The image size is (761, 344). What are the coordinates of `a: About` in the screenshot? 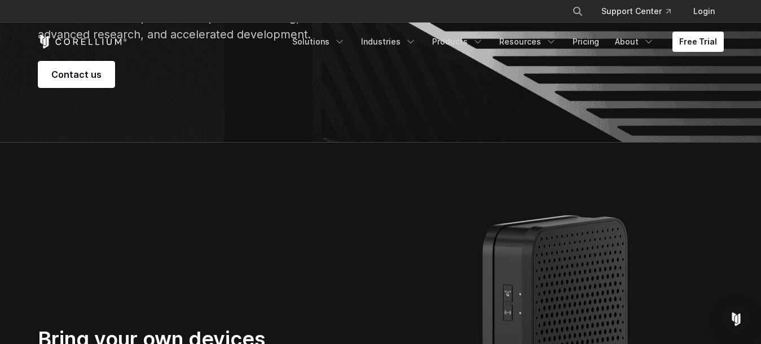 It's located at (634, 42).